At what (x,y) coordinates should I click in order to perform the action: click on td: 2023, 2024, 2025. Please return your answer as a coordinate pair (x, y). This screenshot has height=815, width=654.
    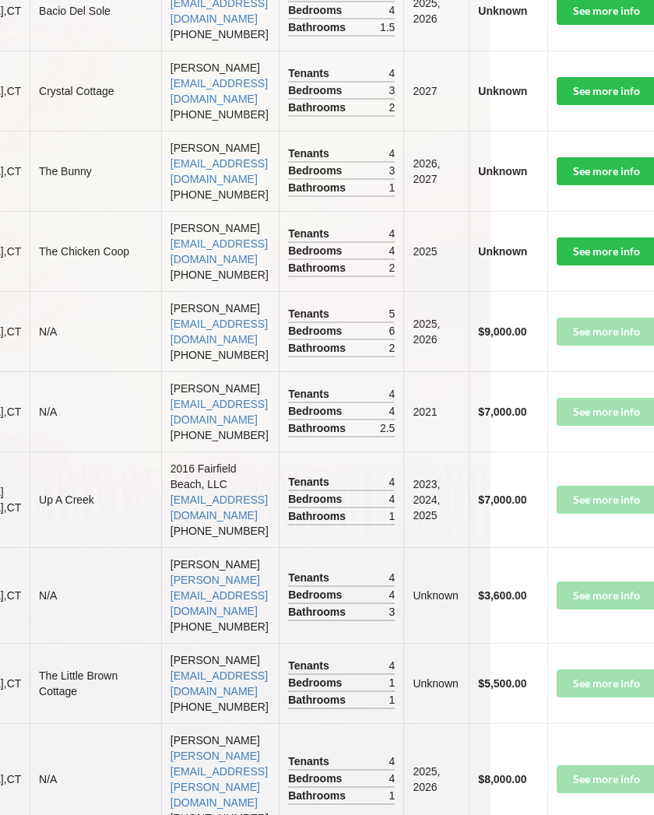
    Looking at the image, I should click on (436, 499).